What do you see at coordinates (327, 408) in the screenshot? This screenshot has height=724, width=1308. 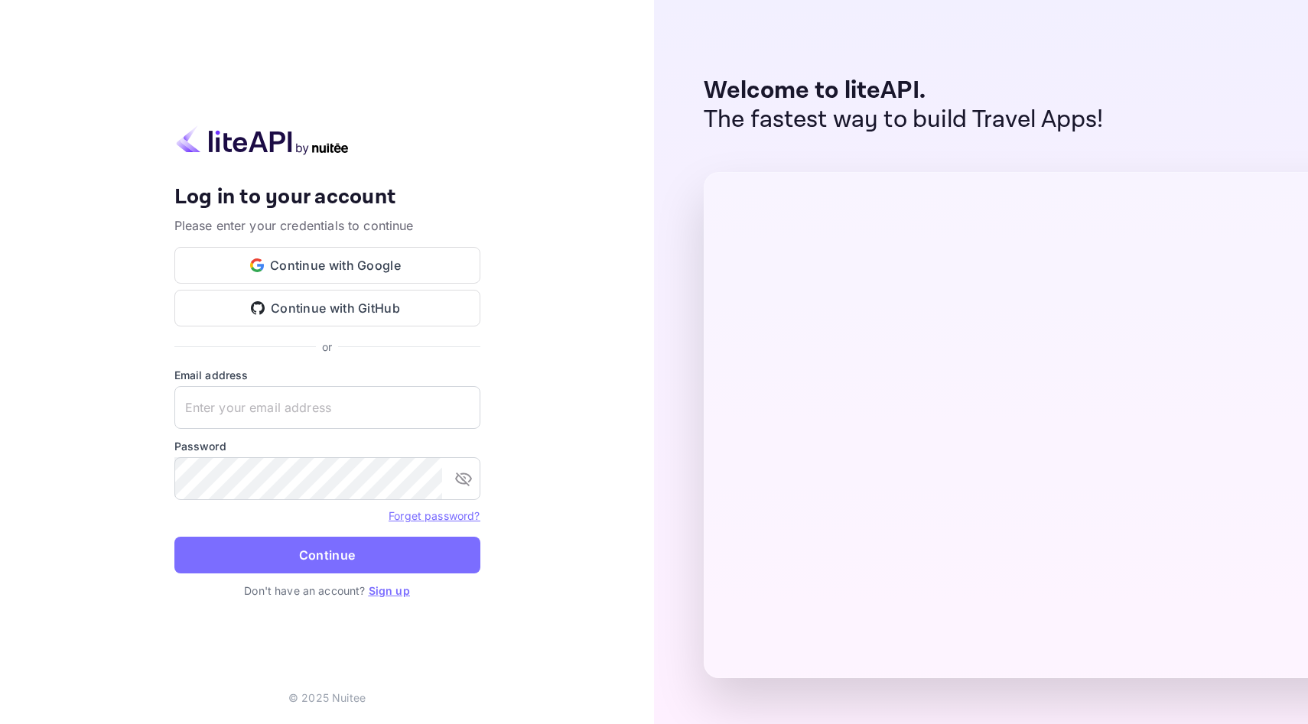 I see `input: Enter your email address` at bounding box center [327, 408].